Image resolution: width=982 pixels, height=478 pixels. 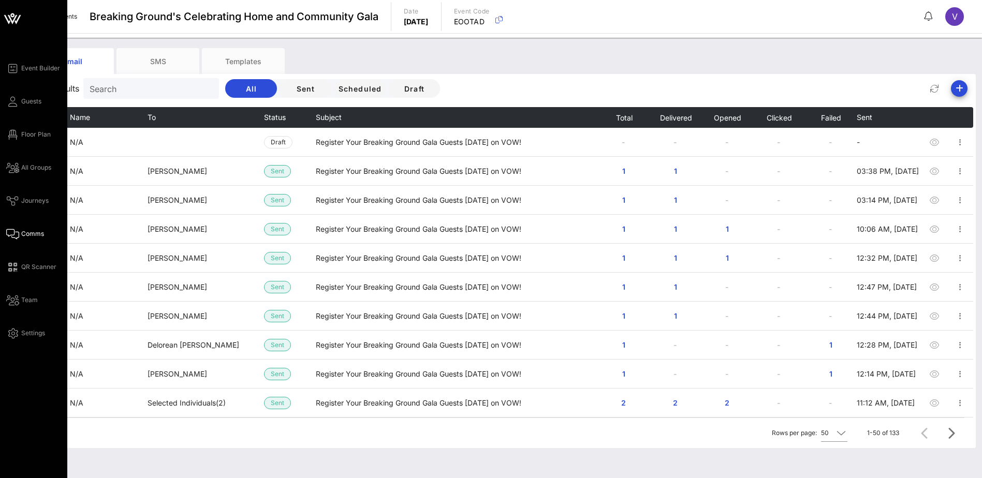 I want to click on a: Comms, so click(x=25, y=234).